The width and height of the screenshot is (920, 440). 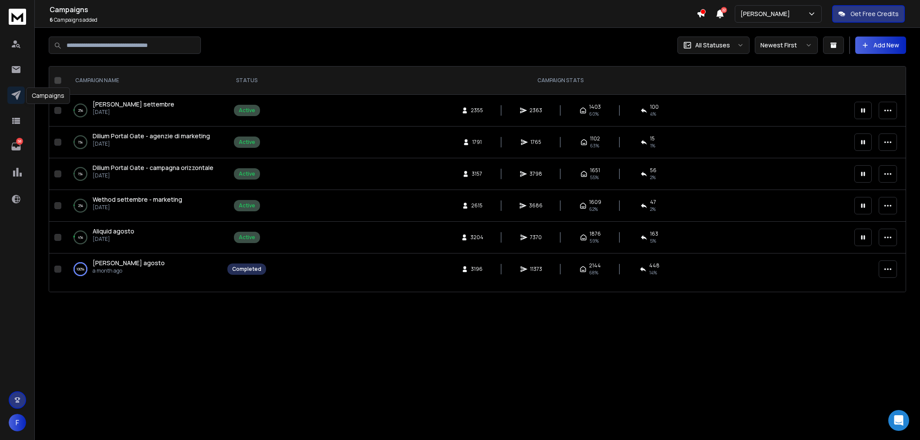 I want to click on span: Dilium Portal Gate - agenzie di marketing, so click(x=151, y=136).